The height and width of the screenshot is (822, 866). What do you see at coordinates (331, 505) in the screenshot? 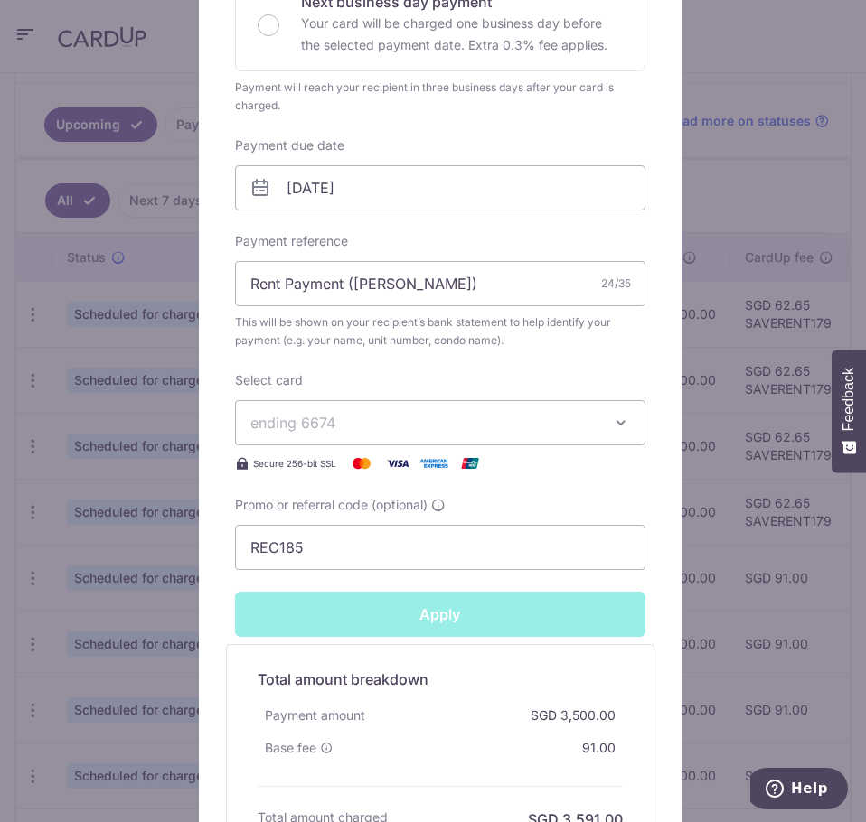
I see `span: Promo or referral code (optional)` at bounding box center [331, 505].